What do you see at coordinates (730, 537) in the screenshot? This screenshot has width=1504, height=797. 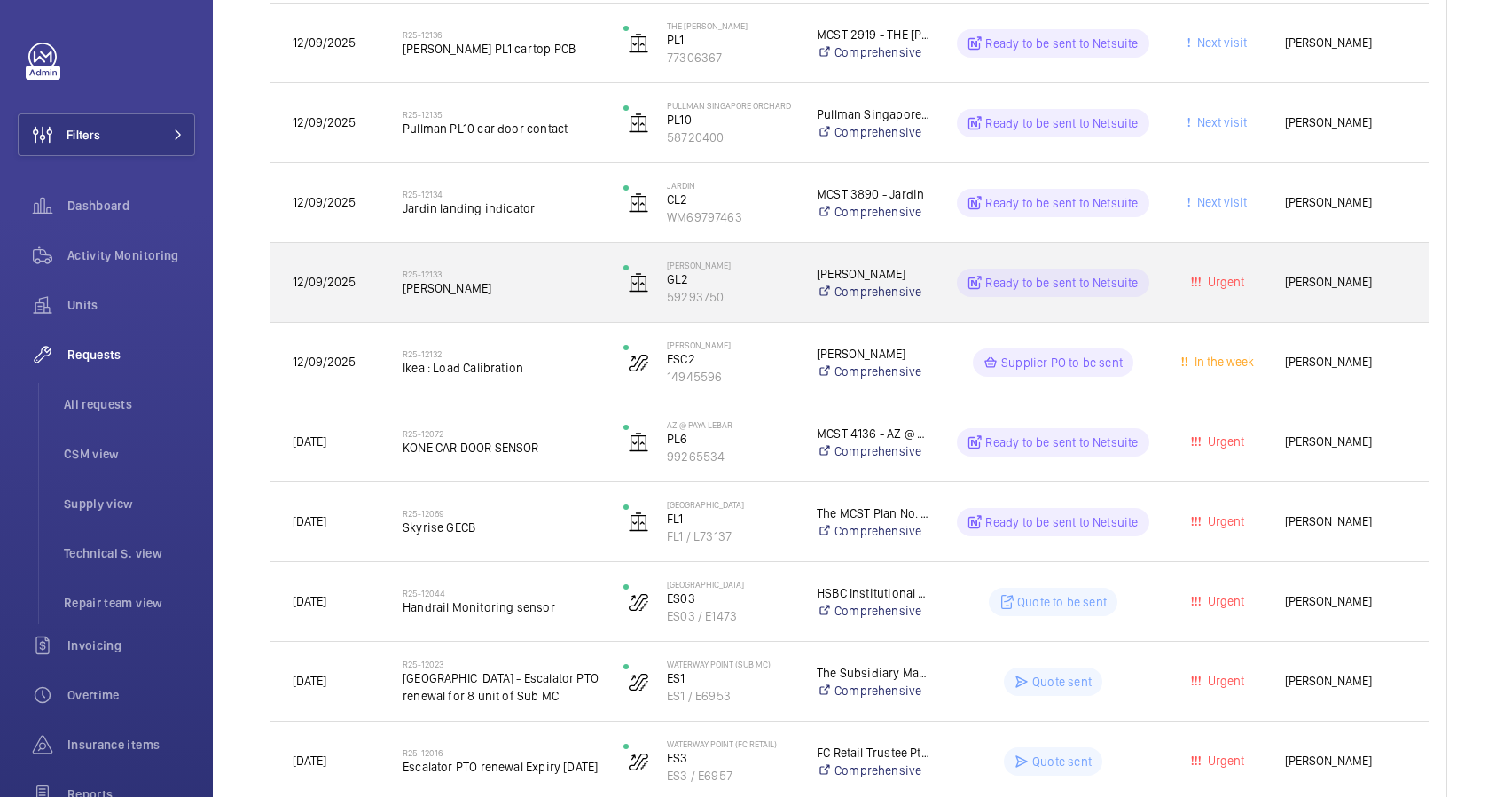 I see `p: FL1 / L73137` at bounding box center [730, 537].